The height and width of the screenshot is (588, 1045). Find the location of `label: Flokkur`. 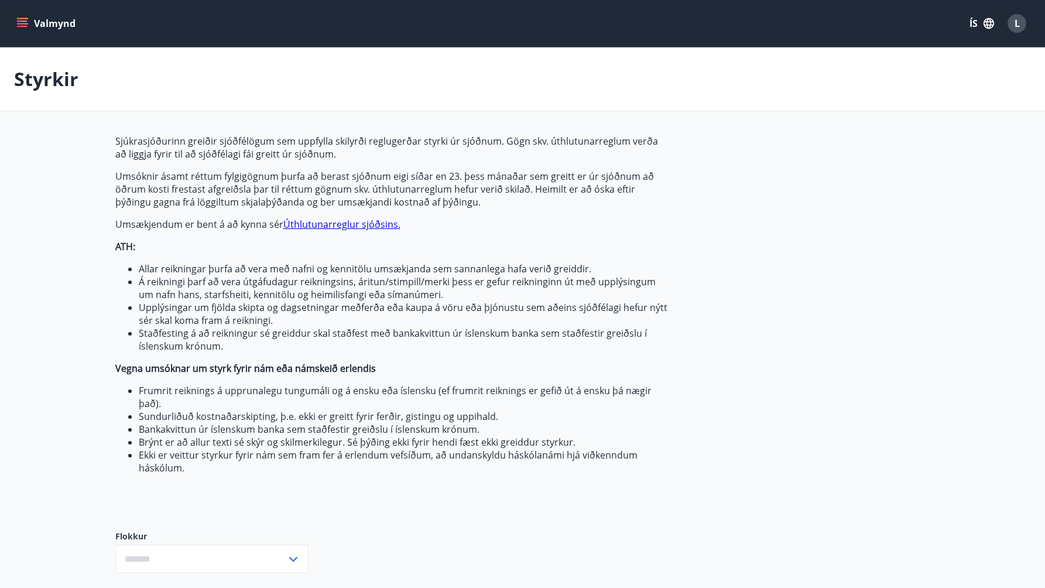

label: Flokkur is located at coordinates (212, 536).